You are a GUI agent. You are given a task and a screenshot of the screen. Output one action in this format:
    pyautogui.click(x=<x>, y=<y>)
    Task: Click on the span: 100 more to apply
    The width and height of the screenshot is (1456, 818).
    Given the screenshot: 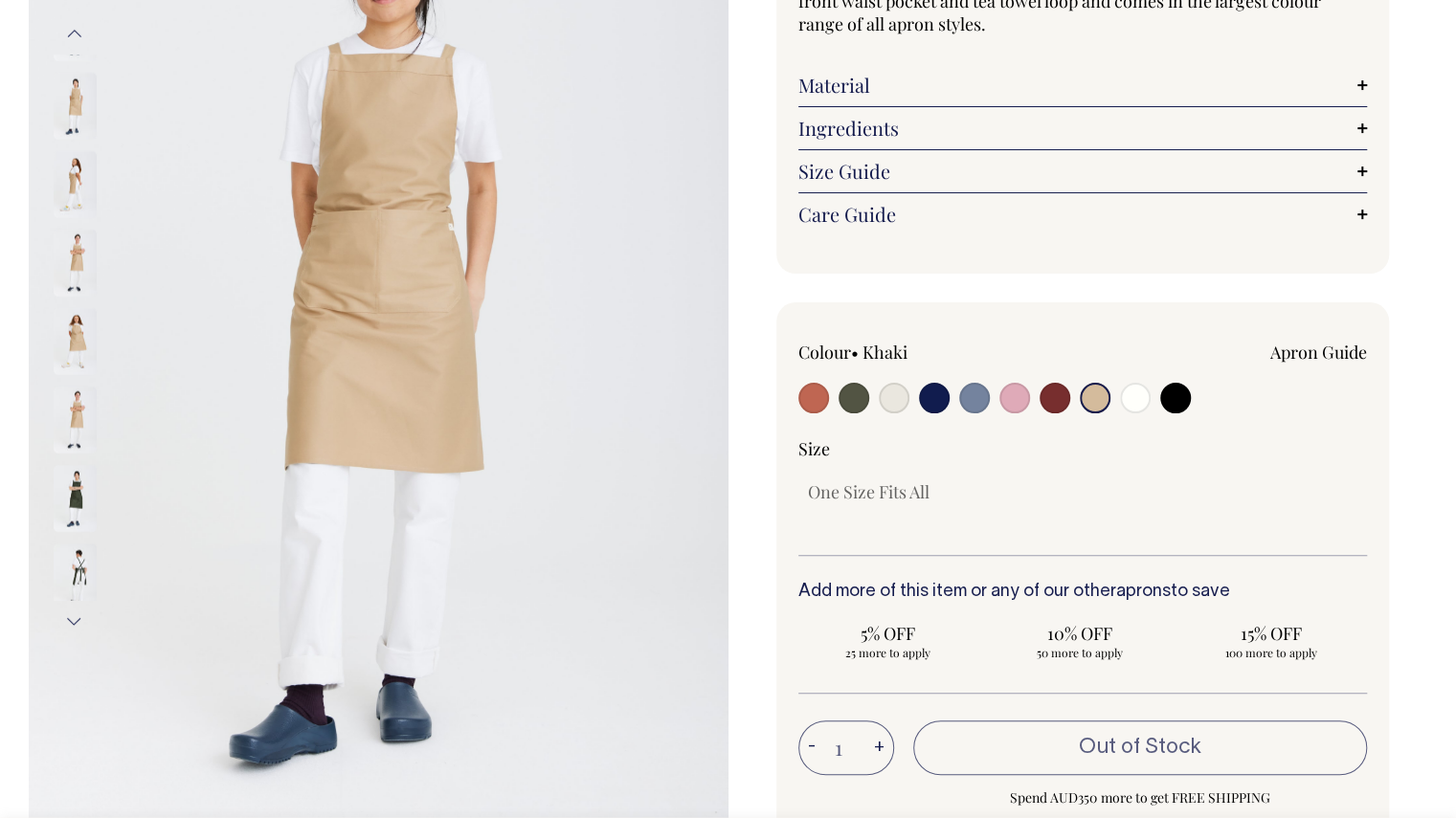 What is the action you would take?
    pyautogui.click(x=1271, y=653)
    